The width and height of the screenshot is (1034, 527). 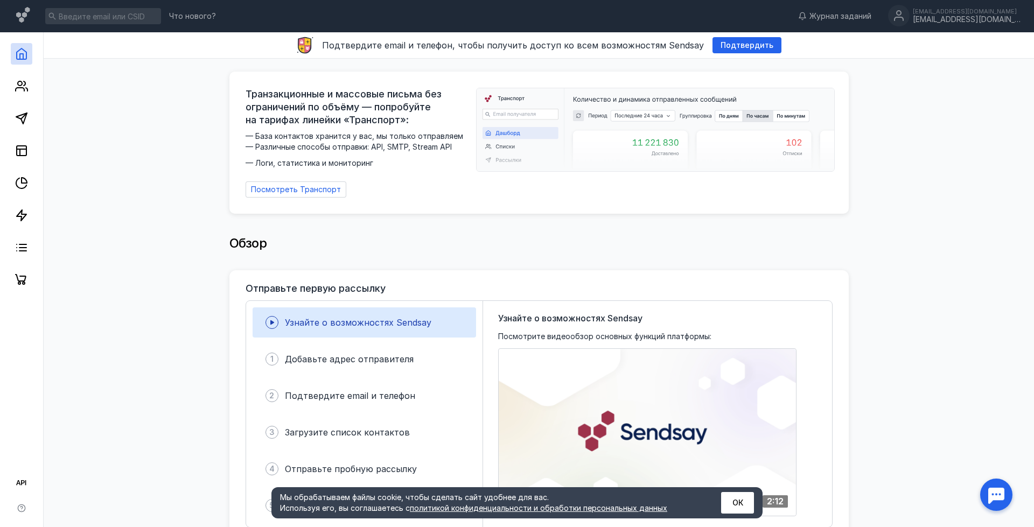 What do you see at coordinates (358, 150) in the screenshot?
I see `span: — База контактов хранится у вас, мы только отправляем — Различные способы отправки: API, SMTP, St...` at bounding box center [358, 150].